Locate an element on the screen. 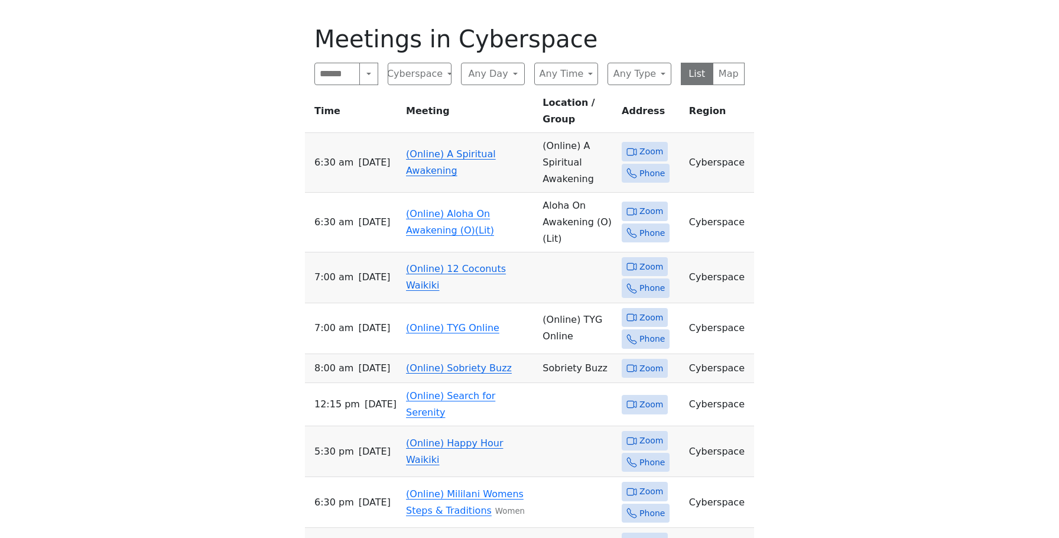 The image size is (1059, 538). th: Meeting is located at coordinates (469, 113).